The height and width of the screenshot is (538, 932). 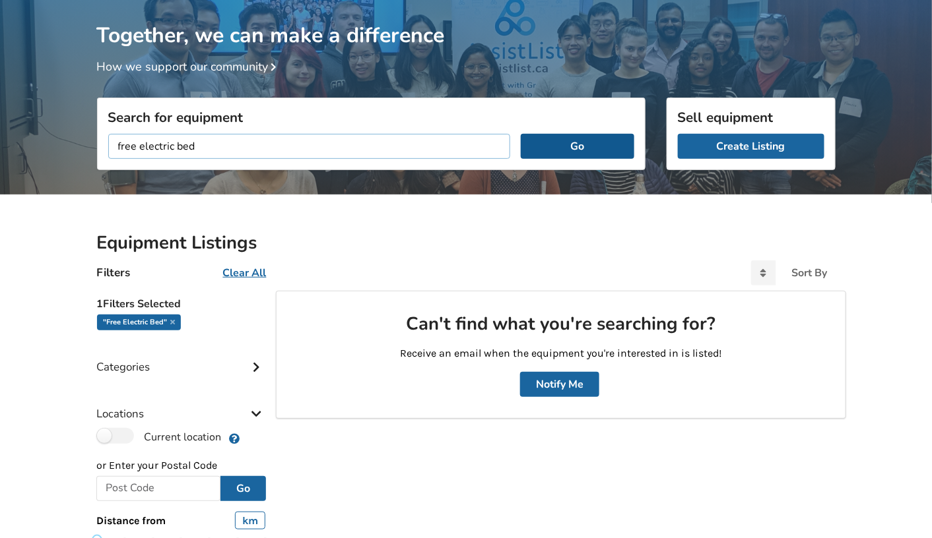 What do you see at coordinates (250, 521) in the screenshot?
I see `div: km` at bounding box center [250, 521].